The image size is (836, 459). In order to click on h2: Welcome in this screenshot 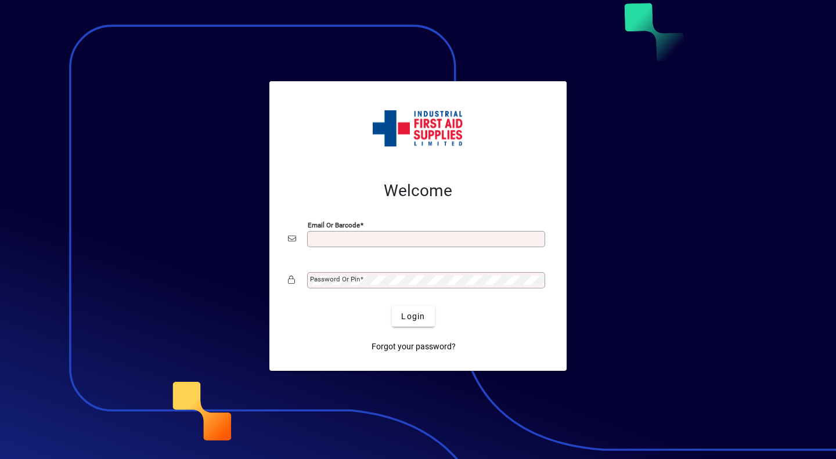, I will do `click(418, 191)`.